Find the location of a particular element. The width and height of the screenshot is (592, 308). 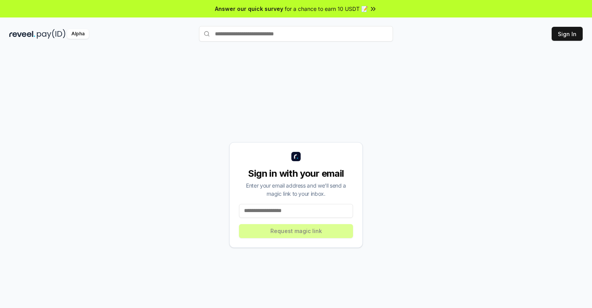

button: Sign In is located at coordinates (567, 34).